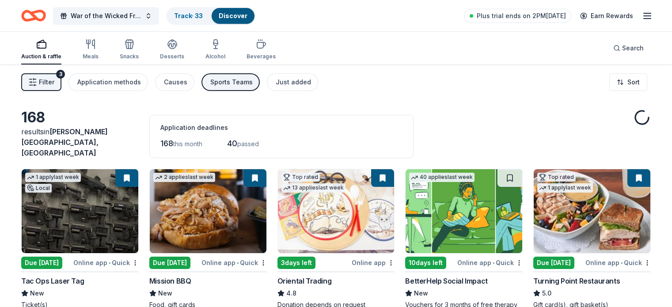  What do you see at coordinates (129, 50) in the screenshot?
I see `button: Snacks` at bounding box center [129, 50].